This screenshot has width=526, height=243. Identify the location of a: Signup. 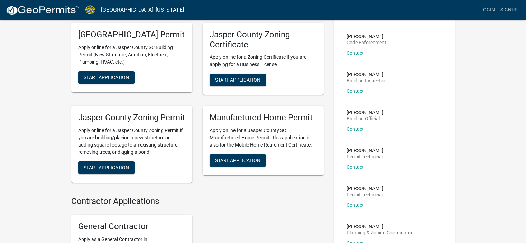
(509, 10).